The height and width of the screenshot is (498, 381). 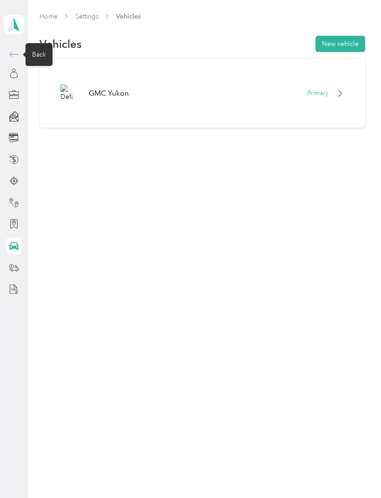 I want to click on span: Vehicles, so click(x=128, y=16).